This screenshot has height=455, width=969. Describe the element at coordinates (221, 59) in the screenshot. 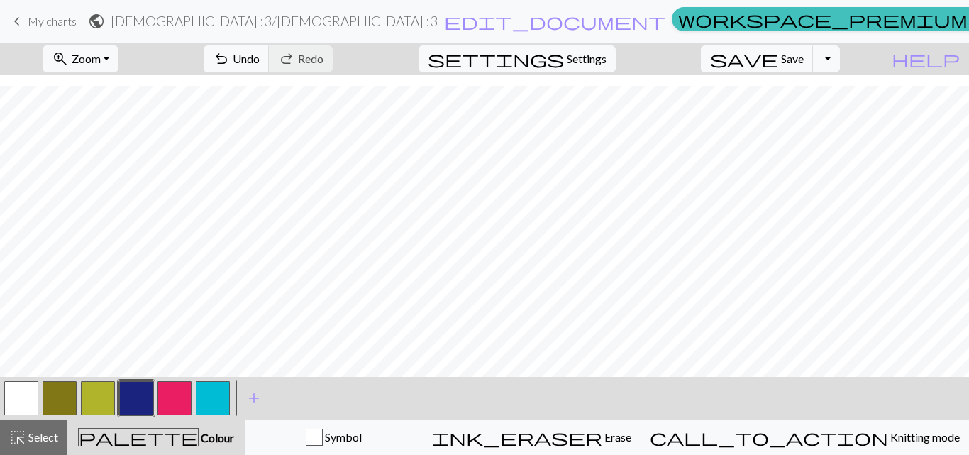

I see `span: undo` at that location.